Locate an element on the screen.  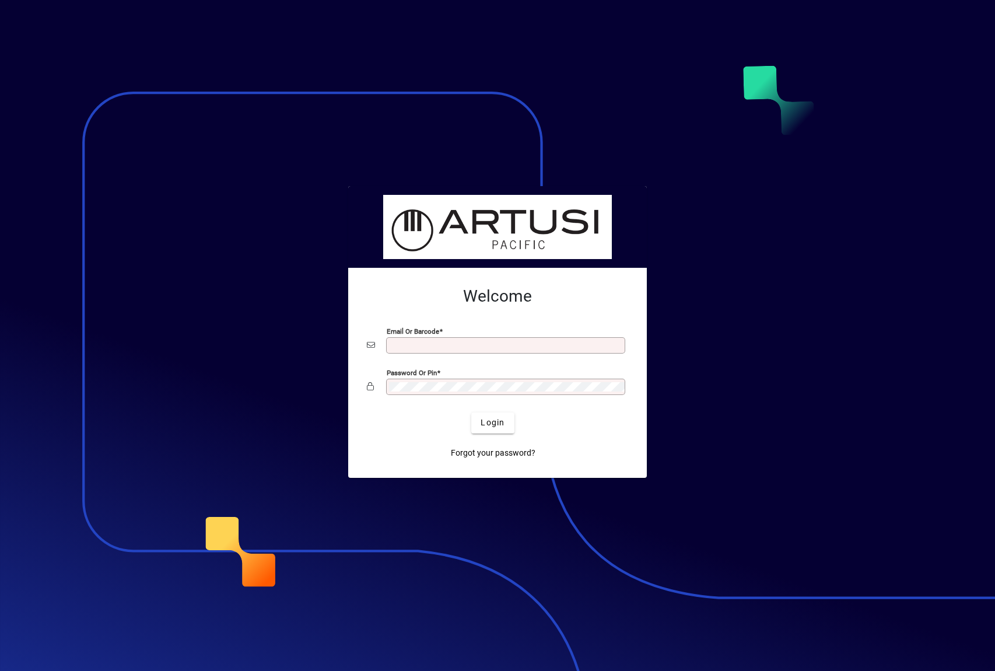
span: Forgot your password? is located at coordinates (493, 453).